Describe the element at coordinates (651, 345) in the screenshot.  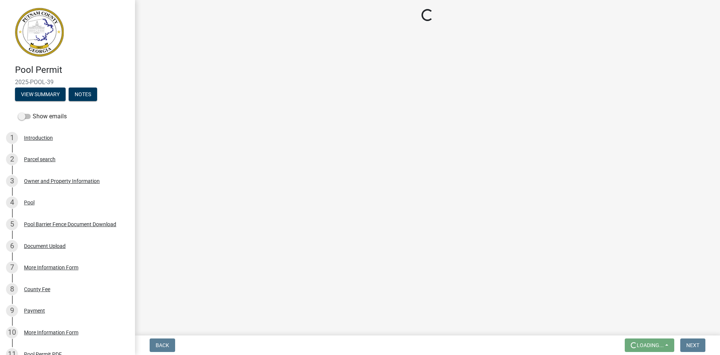
I see `span: Loading...` at that location.